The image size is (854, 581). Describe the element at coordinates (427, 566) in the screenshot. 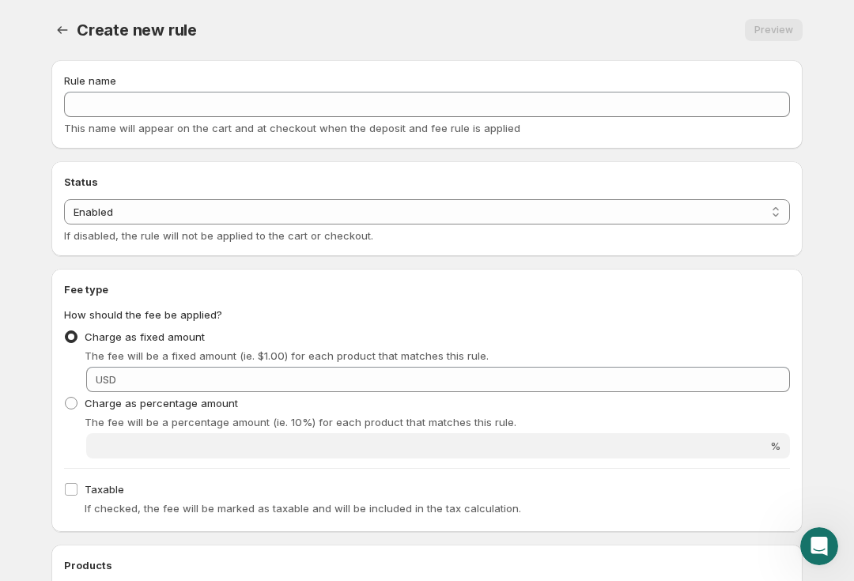

I see `h2: Products` at that location.